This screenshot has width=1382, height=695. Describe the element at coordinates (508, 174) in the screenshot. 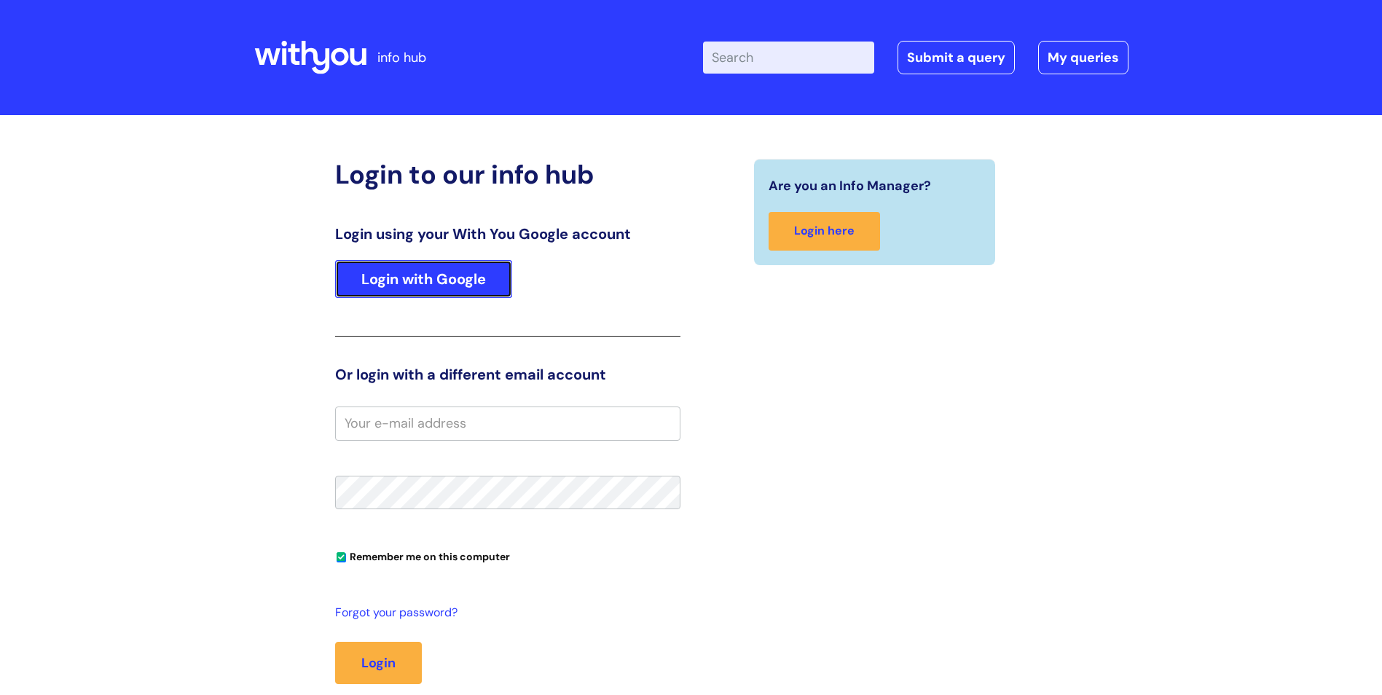

I see `h2: Login to our info hub` at that location.